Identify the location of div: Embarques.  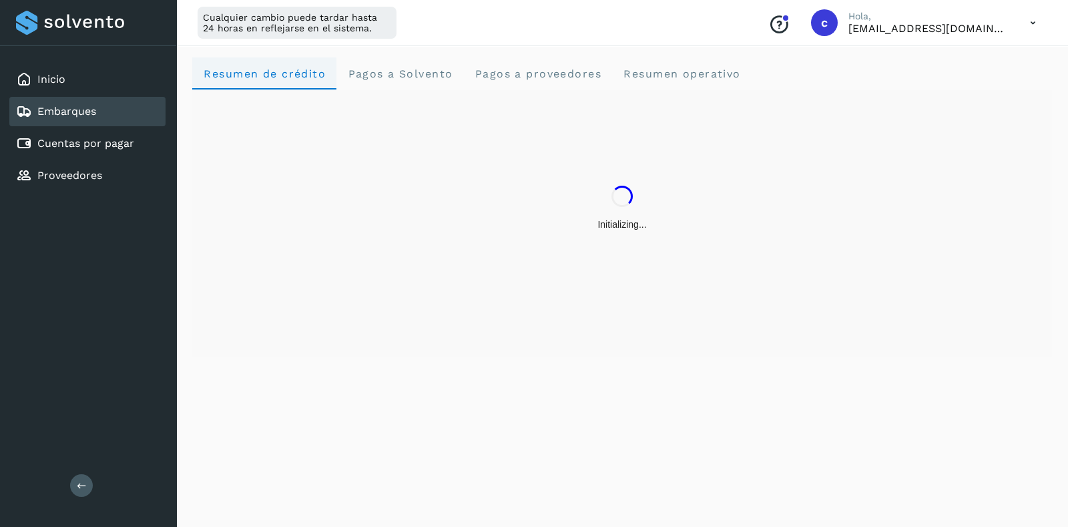
(87, 111).